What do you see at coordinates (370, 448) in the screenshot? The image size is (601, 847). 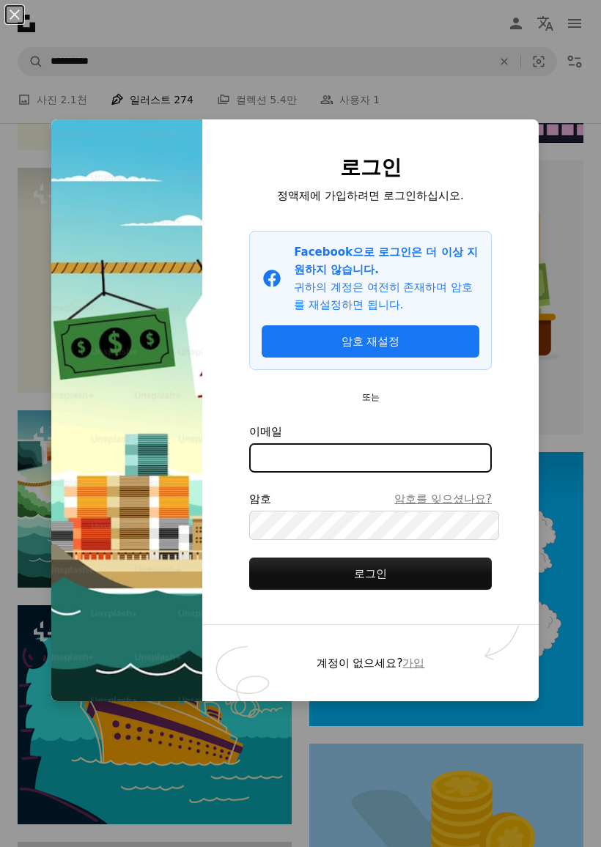 I see `label: 이메일` at bounding box center [370, 448].